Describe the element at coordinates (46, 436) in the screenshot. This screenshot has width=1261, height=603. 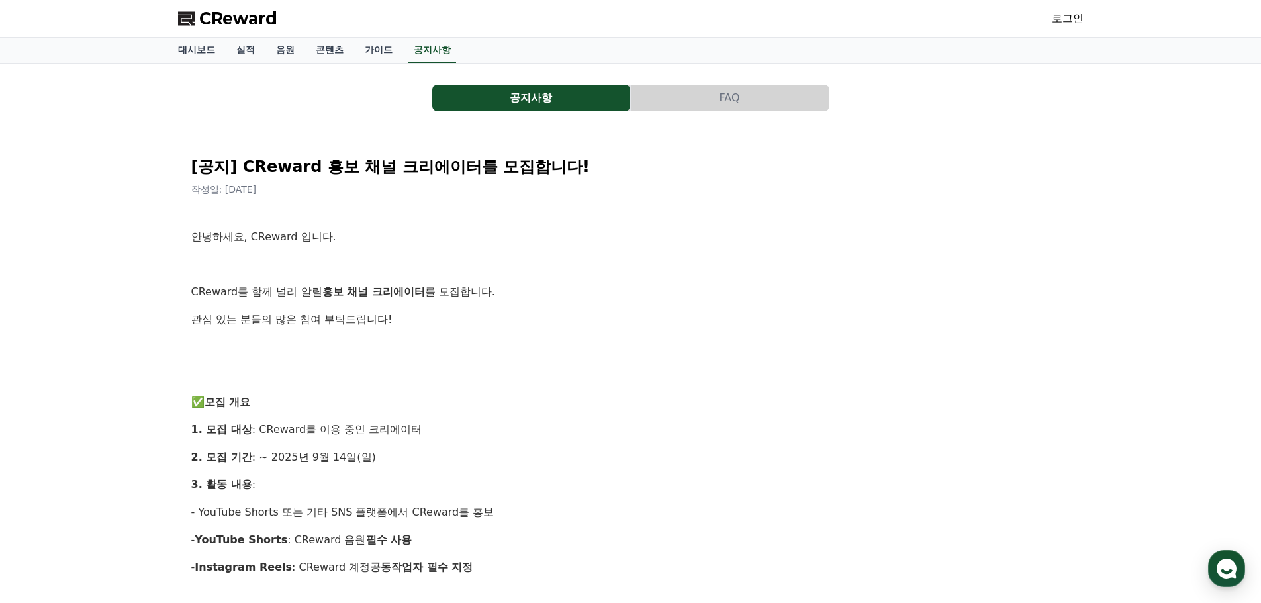
I see `a: 홈` at that location.